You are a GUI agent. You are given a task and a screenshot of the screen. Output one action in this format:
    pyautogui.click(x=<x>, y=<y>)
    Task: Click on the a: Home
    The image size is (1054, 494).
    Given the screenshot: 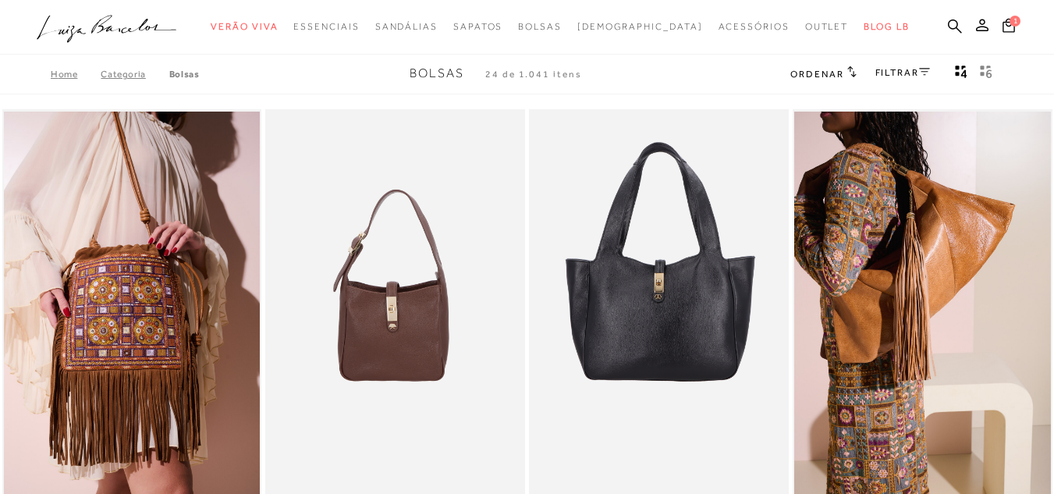 What is the action you would take?
    pyautogui.click(x=76, y=74)
    